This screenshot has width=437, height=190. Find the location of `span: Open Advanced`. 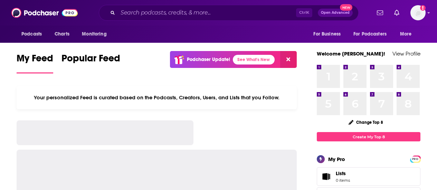

span: Open Advanced is located at coordinates (335, 13).